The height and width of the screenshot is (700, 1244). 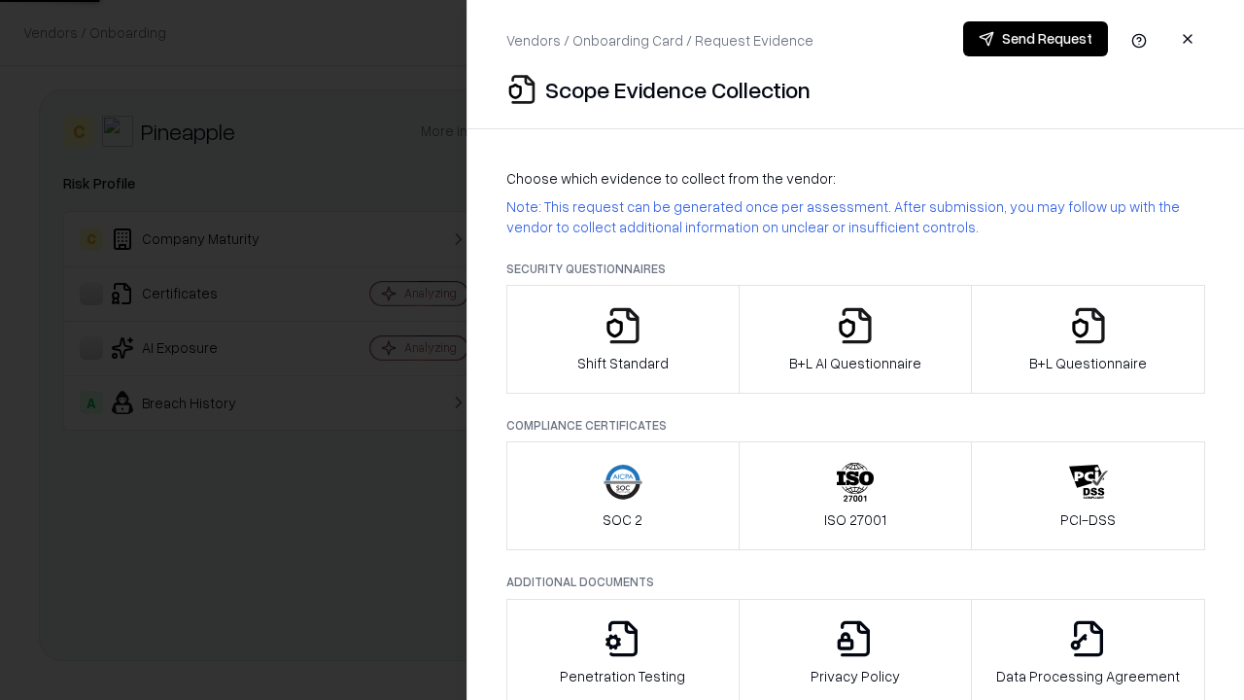 What do you see at coordinates (622, 675) in the screenshot?
I see `p: Penetration Testing` at bounding box center [622, 675].